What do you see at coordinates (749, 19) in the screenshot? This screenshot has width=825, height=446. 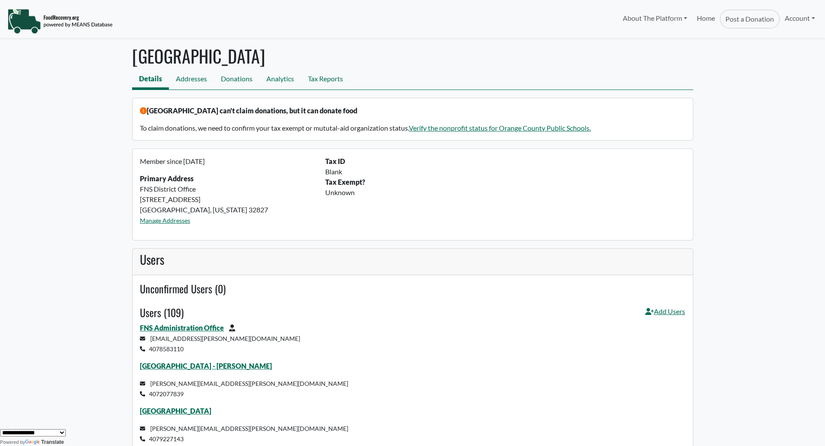 I see `a: Post a Donation` at bounding box center [749, 19].